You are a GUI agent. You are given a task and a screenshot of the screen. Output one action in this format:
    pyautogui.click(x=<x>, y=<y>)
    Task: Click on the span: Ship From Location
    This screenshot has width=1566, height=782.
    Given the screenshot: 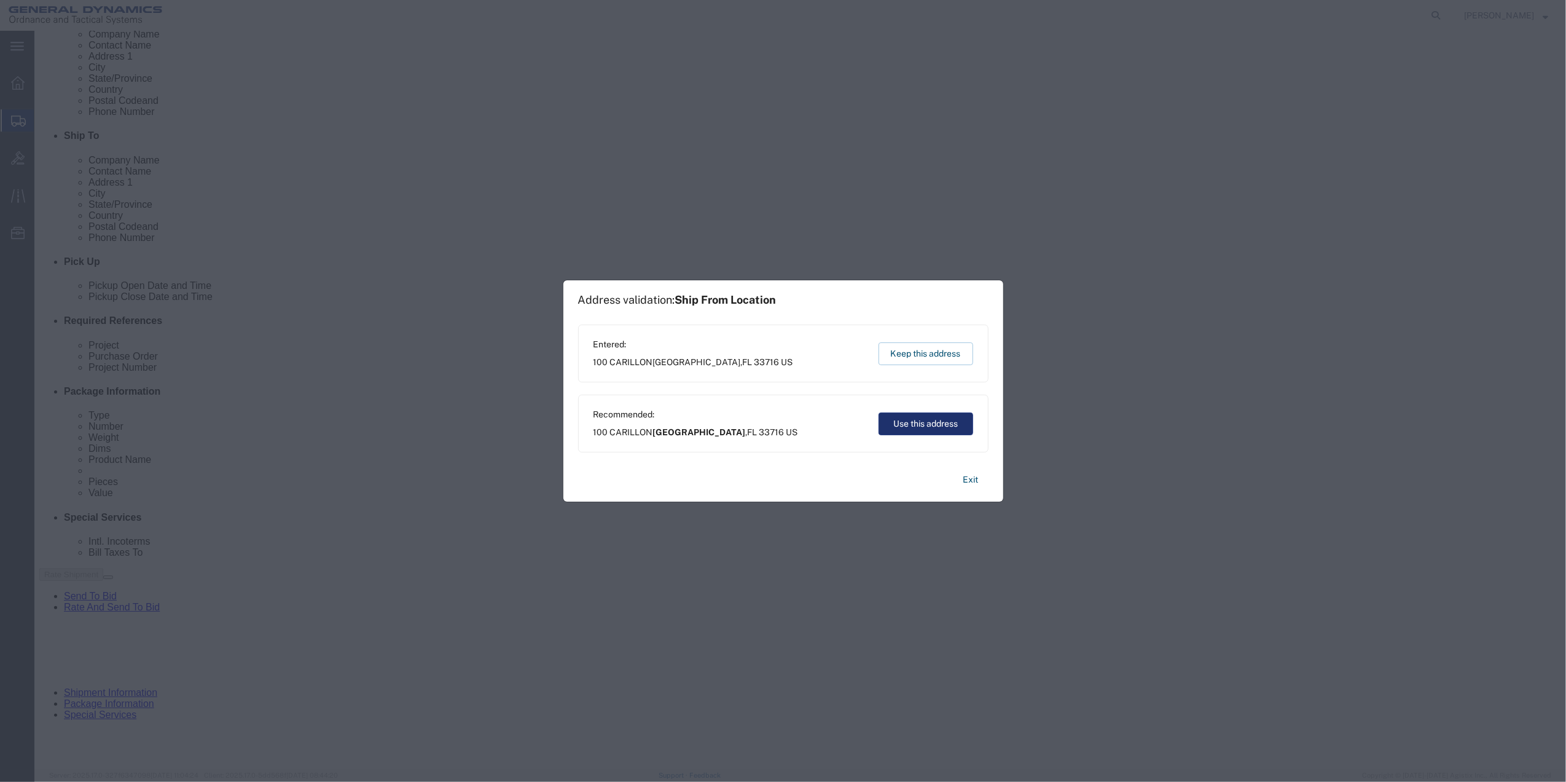 What is the action you would take?
    pyautogui.click(x=726, y=299)
    